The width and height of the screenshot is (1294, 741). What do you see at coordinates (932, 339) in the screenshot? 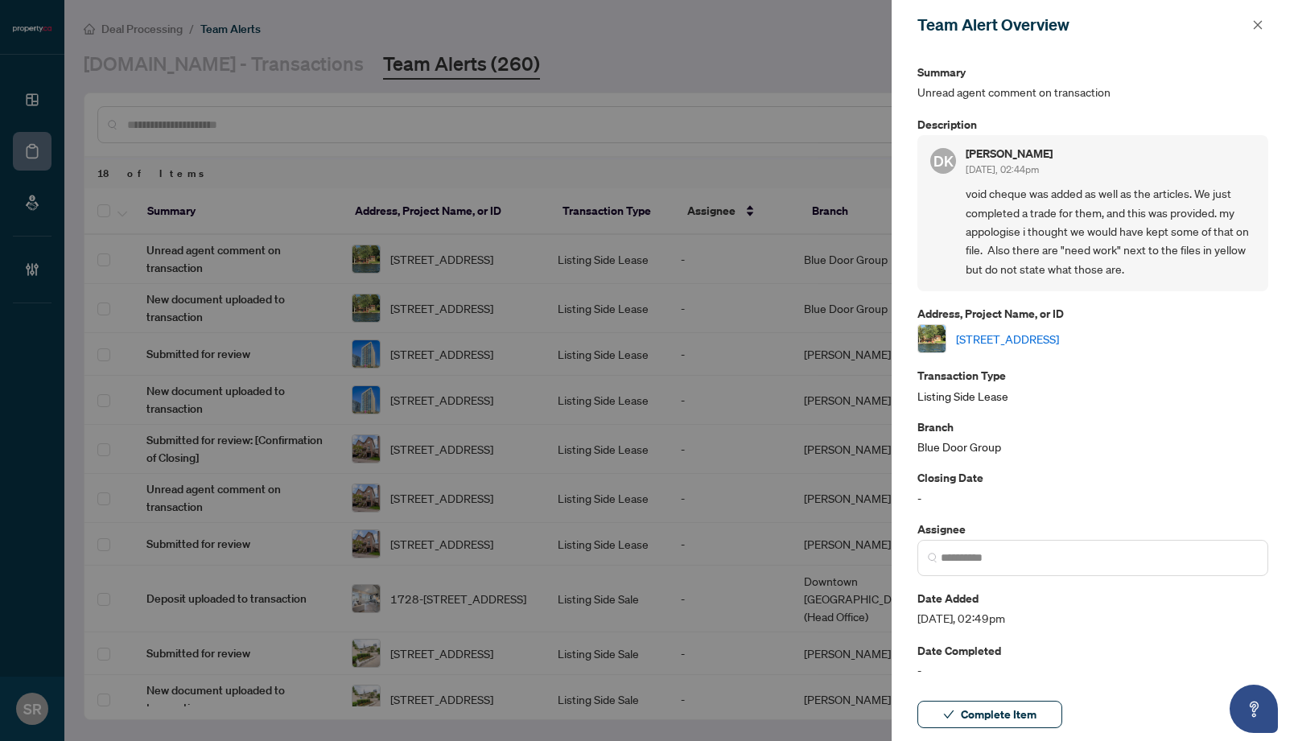
I see `img: thumbnail-img` at bounding box center [932, 339].